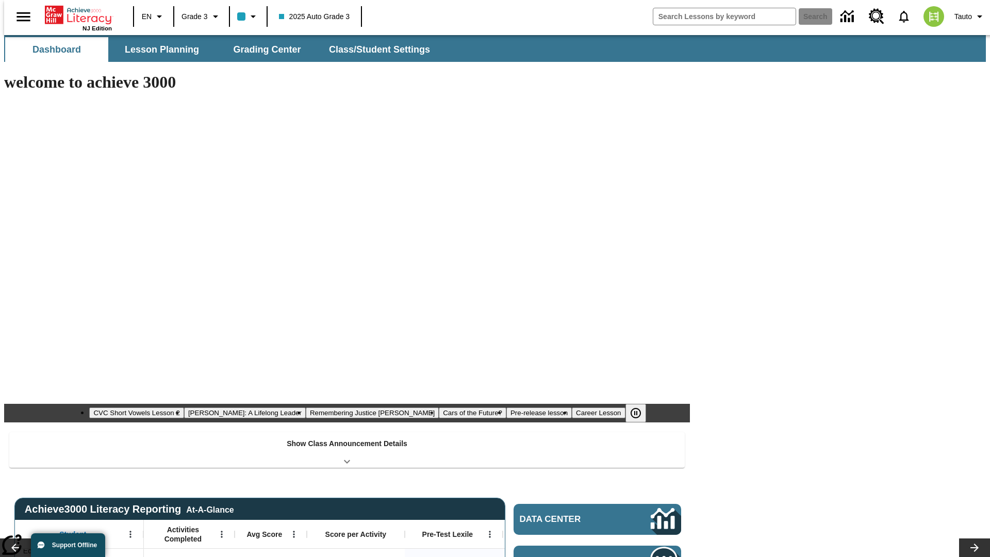  Describe the element at coordinates (970, 16) in the screenshot. I see `button: Profile/Settings` at that location.